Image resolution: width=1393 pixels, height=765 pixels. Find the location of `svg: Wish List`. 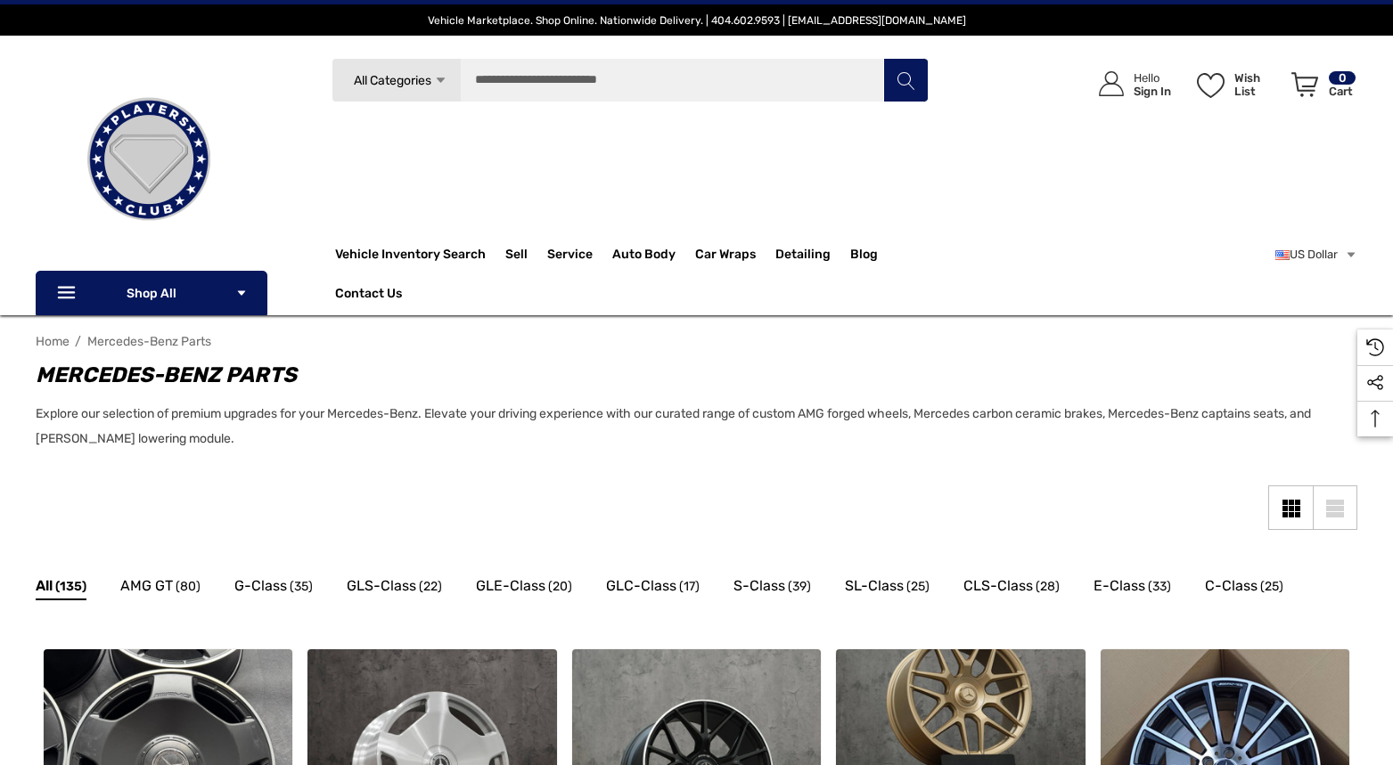

svg: Wish List is located at coordinates (1210, 86).